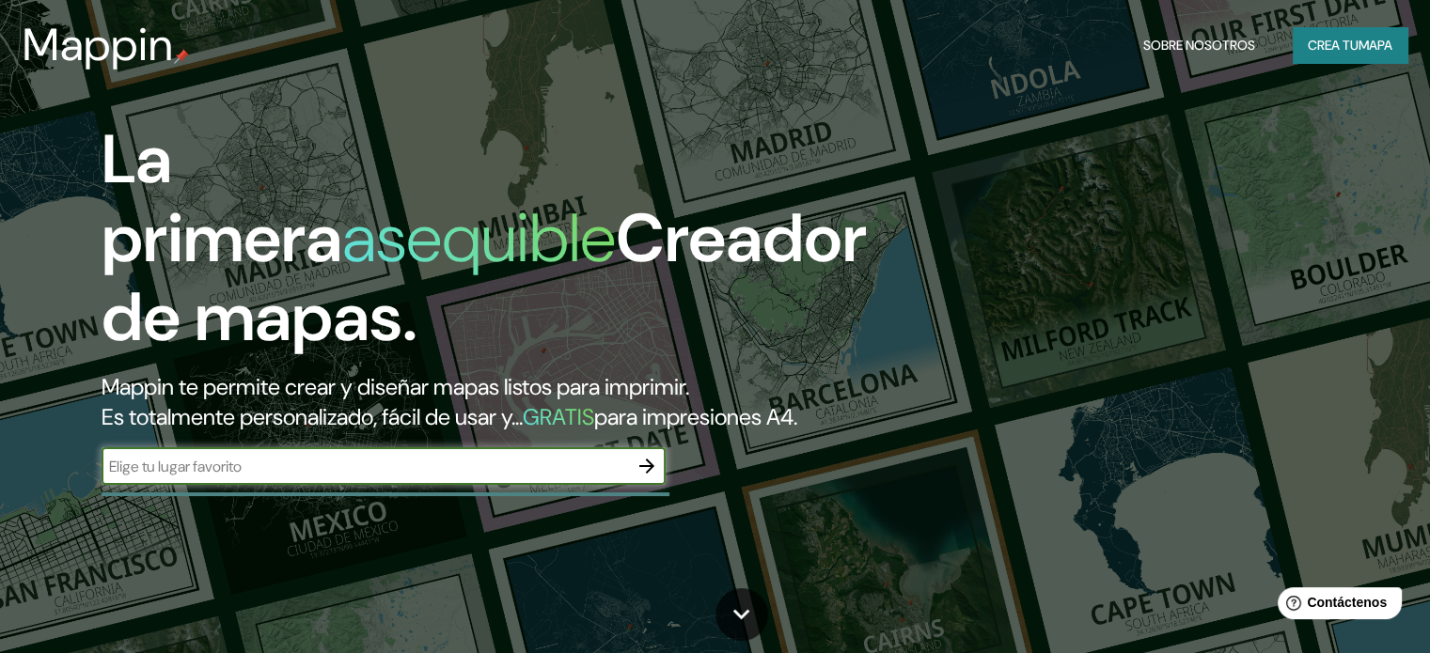 Image resolution: width=1430 pixels, height=653 pixels. Describe the element at coordinates (365, 466) in the screenshot. I see `input: Elige tu lugar favorito` at that location.